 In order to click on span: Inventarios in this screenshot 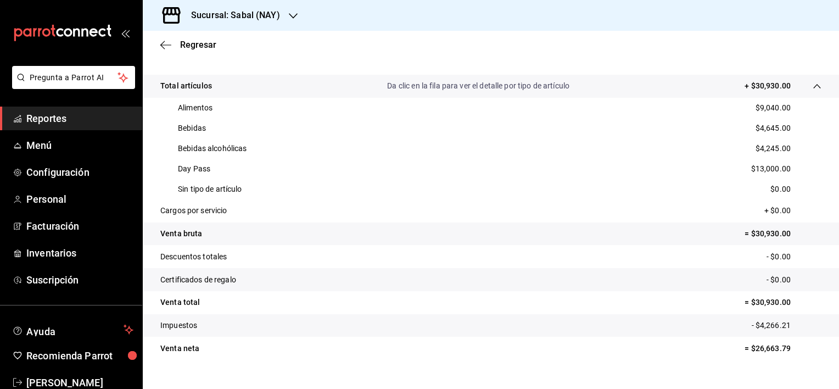, I will do `click(80, 253)`.